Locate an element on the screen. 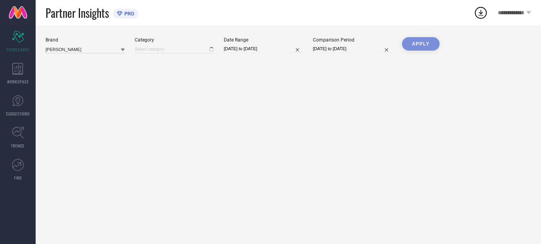  div: Open download list is located at coordinates (481, 13).